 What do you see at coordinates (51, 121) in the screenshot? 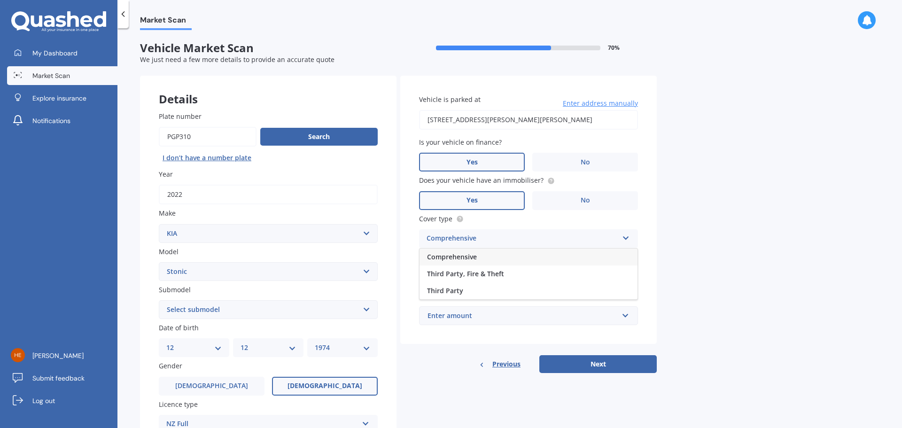
I see `span: Notifications` at bounding box center [51, 121].